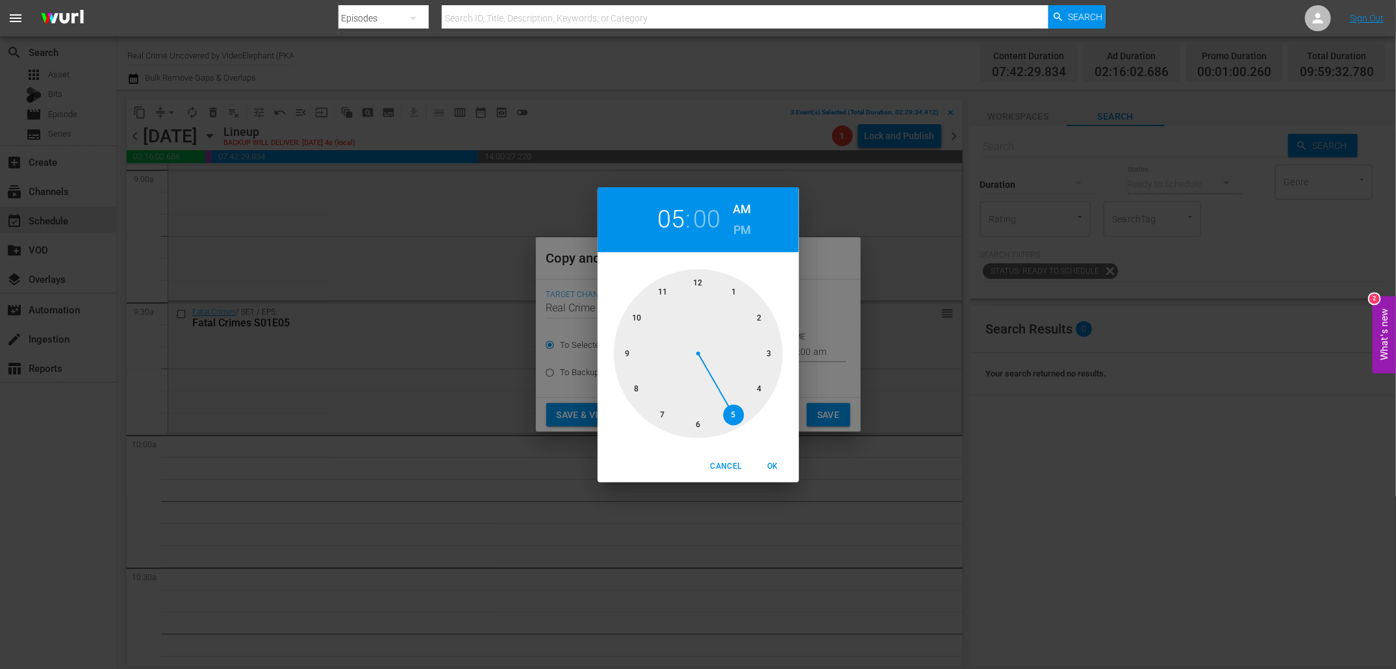  What do you see at coordinates (726, 466) in the screenshot?
I see `span: Cancel` at bounding box center [726, 466].